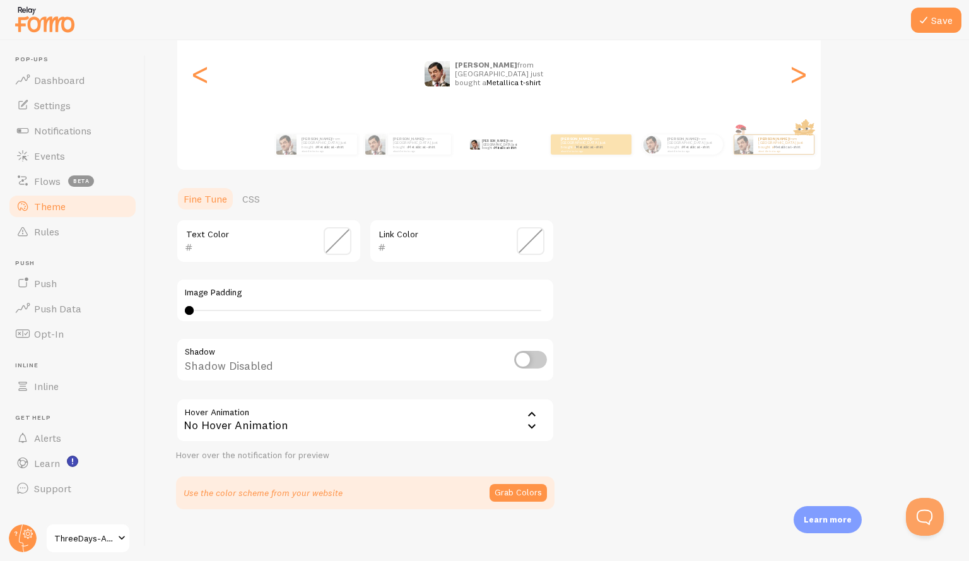 Image resolution: width=969 pixels, height=561 pixels. I want to click on span: Settings, so click(52, 105).